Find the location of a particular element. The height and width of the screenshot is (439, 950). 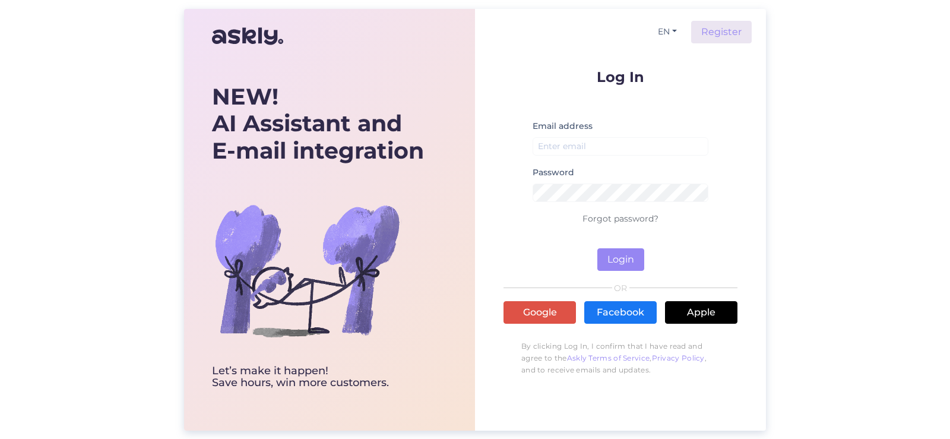

p: By clicking Log In, I confirm that I have read and agree to the , , and to receive emails and upd... is located at coordinates (620, 358).